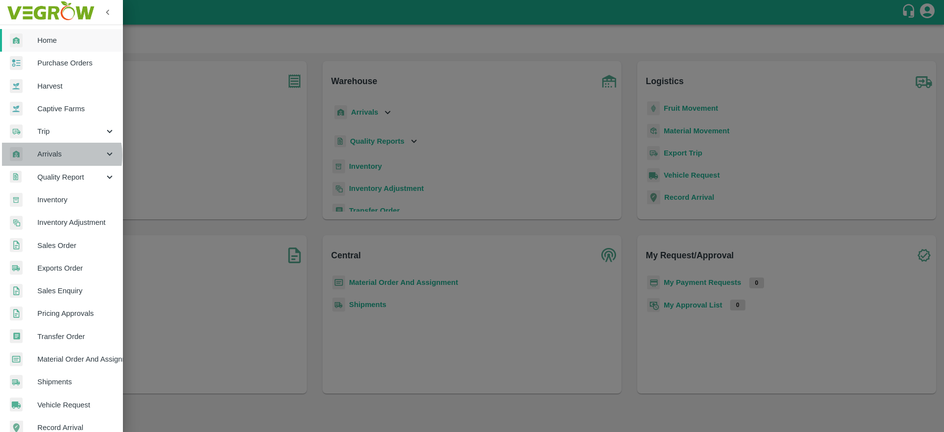 The image size is (944, 432). What do you see at coordinates (71, 131) in the screenshot?
I see `span: Trip` at bounding box center [71, 131].